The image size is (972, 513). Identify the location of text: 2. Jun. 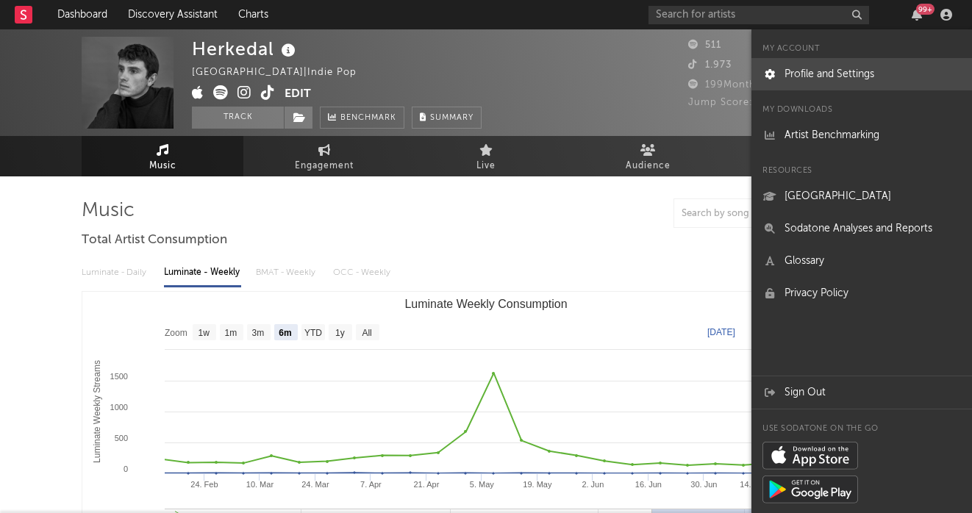
(593, 484).